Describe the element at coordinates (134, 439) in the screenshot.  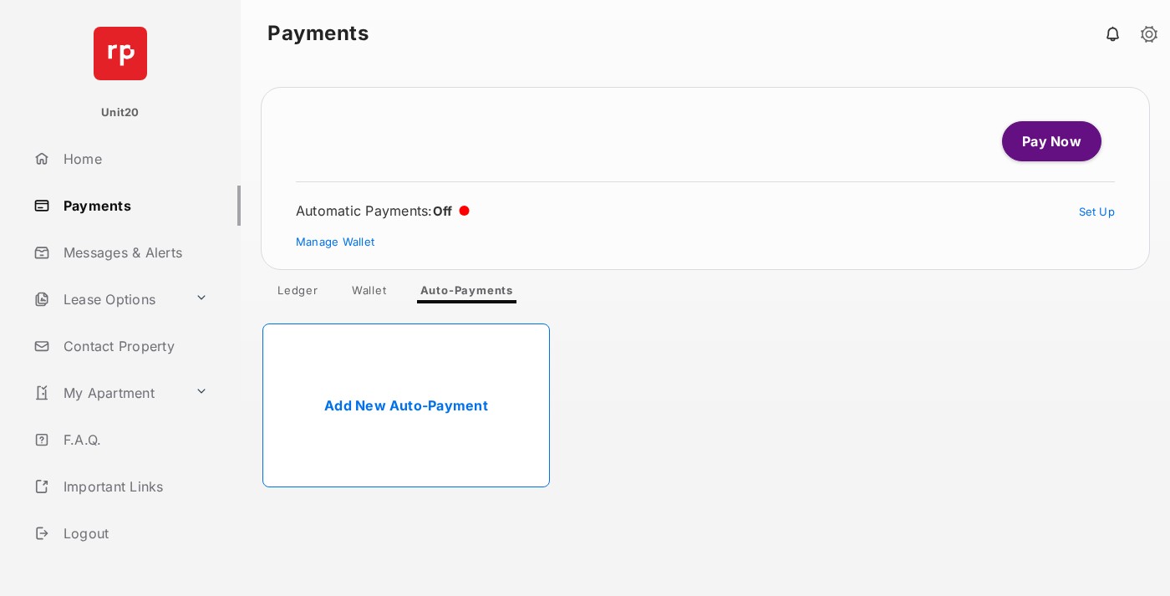
I see `a: F.A.Q.` at that location.